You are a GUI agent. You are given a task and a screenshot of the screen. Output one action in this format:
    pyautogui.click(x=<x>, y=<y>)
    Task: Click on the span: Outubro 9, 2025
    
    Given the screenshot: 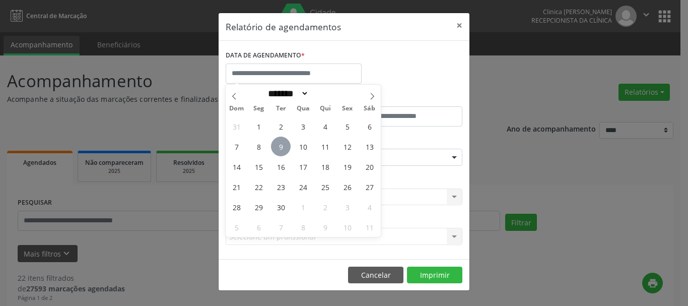 What is the action you would take?
    pyautogui.click(x=325, y=227)
    